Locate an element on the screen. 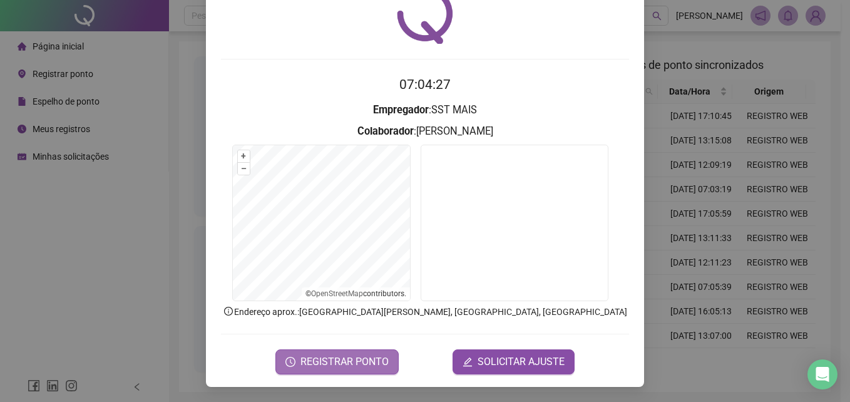 The height and width of the screenshot is (402, 850). button: REGISTRAR PONTO is located at coordinates (337, 362).